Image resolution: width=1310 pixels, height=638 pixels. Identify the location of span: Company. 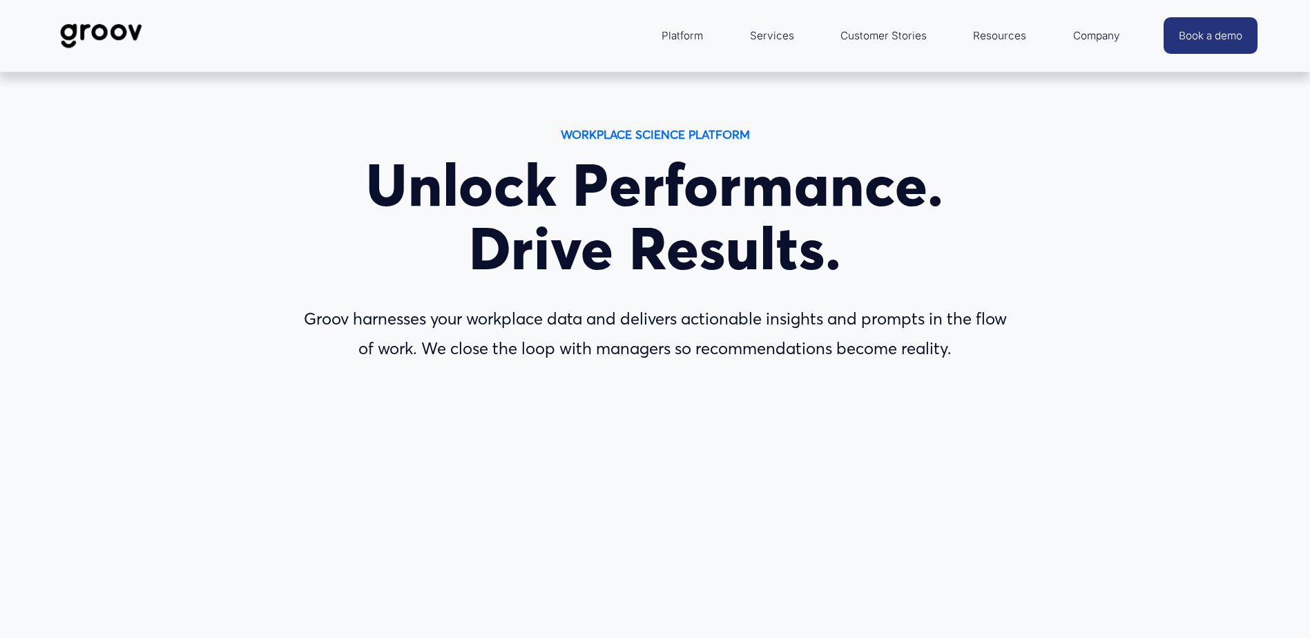
(1096, 36).